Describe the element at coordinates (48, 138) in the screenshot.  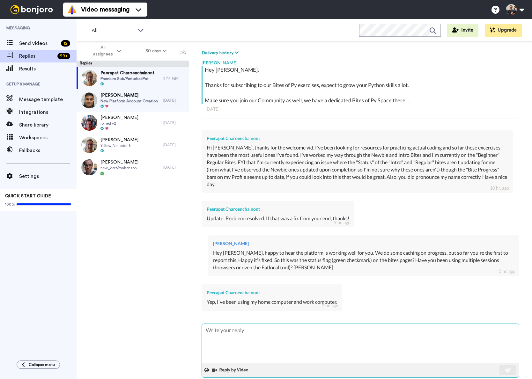
I see `span: Workspaces` at that location.